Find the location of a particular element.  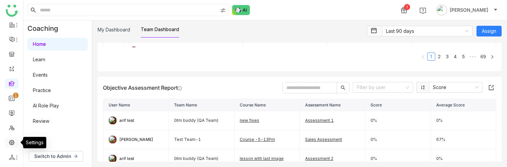

a: Assessment 2 is located at coordinates (319, 159).